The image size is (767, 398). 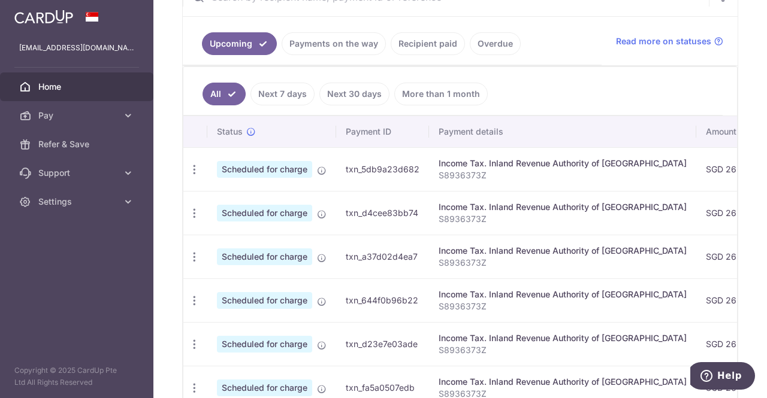 What do you see at coordinates (78, 173) in the screenshot?
I see `span: Support` at bounding box center [78, 173].